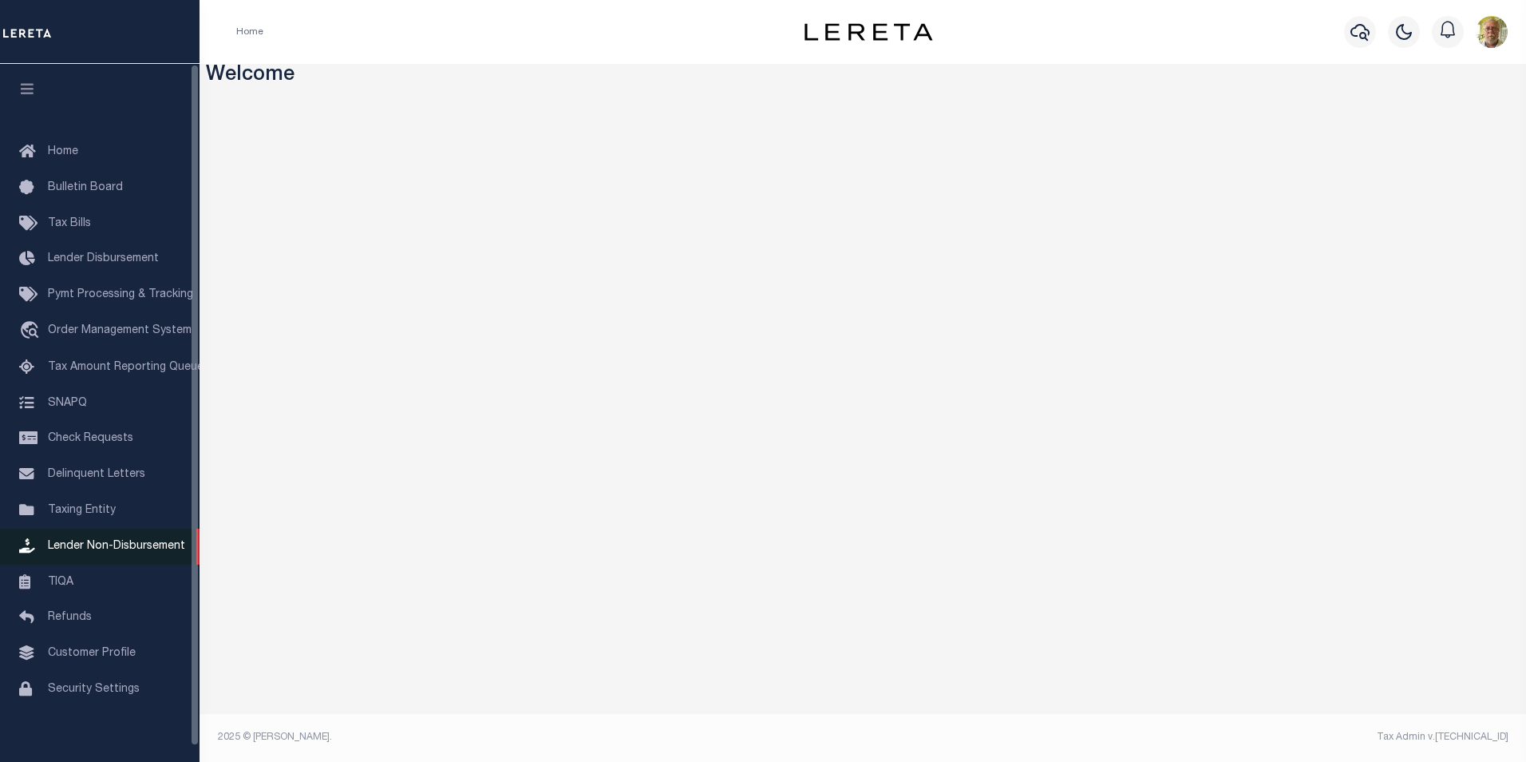  What do you see at coordinates (81, 510) in the screenshot?
I see `span: Taxing Entity` at bounding box center [81, 510].